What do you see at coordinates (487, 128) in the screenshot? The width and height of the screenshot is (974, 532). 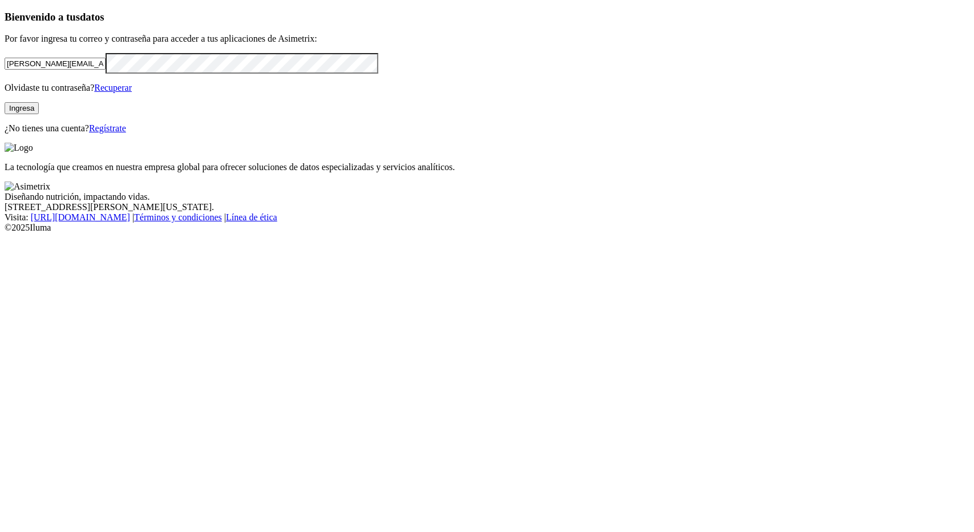 I see `p: ¿No tienes una cuenta?` at bounding box center [487, 128].